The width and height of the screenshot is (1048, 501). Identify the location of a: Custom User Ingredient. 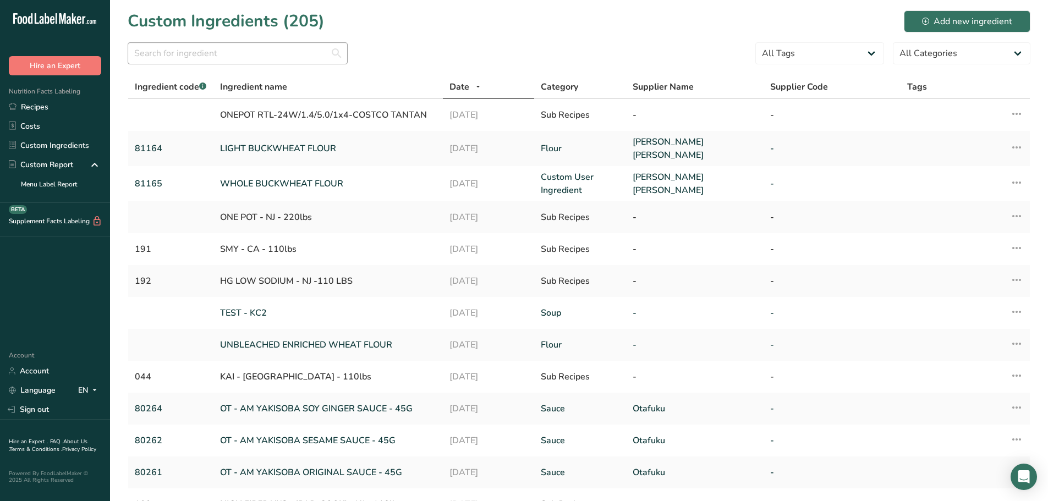
(580, 184).